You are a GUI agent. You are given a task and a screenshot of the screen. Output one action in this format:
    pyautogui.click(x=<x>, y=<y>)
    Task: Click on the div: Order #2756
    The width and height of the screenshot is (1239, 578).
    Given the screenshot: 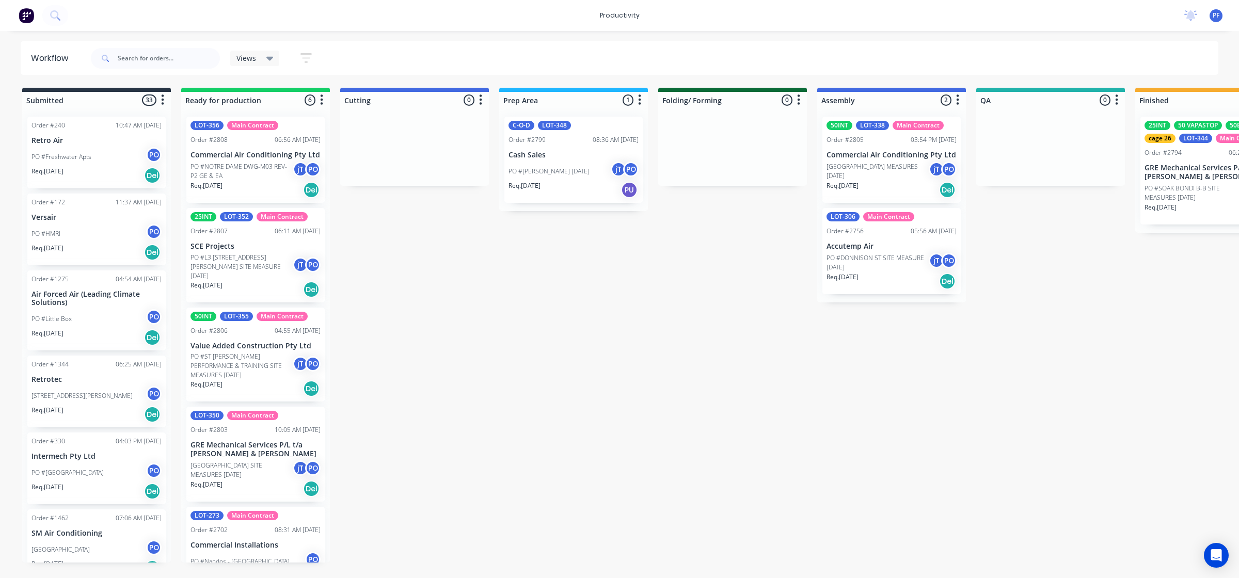 What is the action you would take?
    pyautogui.click(x=845, y=231)
    